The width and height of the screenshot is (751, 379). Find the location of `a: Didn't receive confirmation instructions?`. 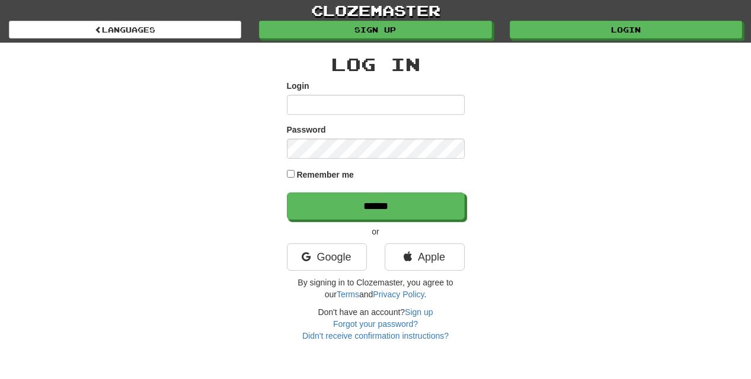

a: Didn't receive confirmation instructions? is located at coordinates (375, 336).